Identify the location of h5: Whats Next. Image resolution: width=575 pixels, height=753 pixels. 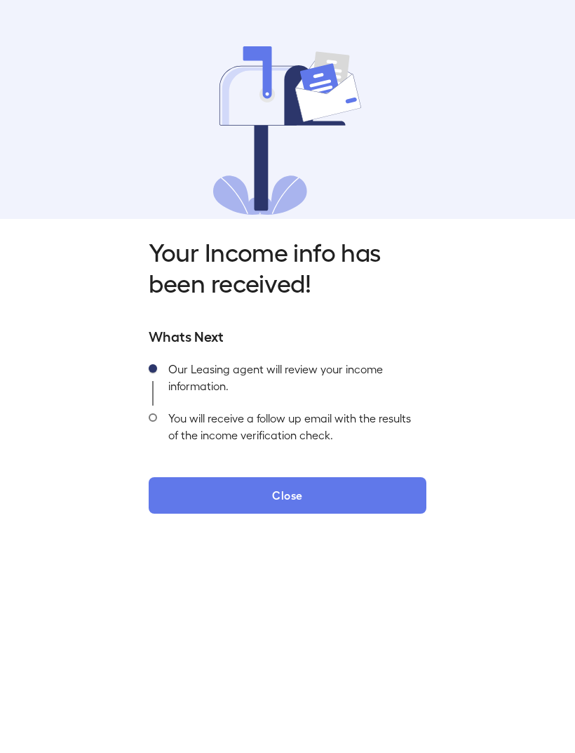
(288, 335).